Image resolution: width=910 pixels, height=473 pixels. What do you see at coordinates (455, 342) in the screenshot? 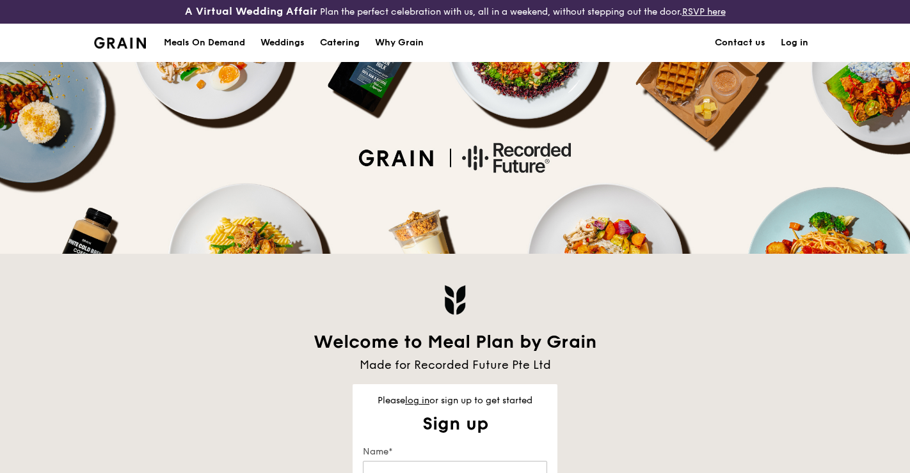
I see `div: Welcome to Meal Plan by Grain` at bounding box center [455, 342].